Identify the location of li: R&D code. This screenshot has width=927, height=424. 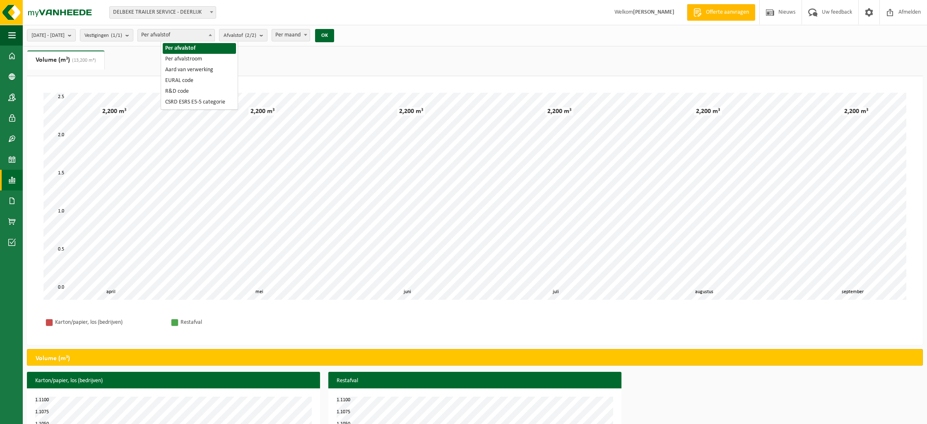
(199, 91).